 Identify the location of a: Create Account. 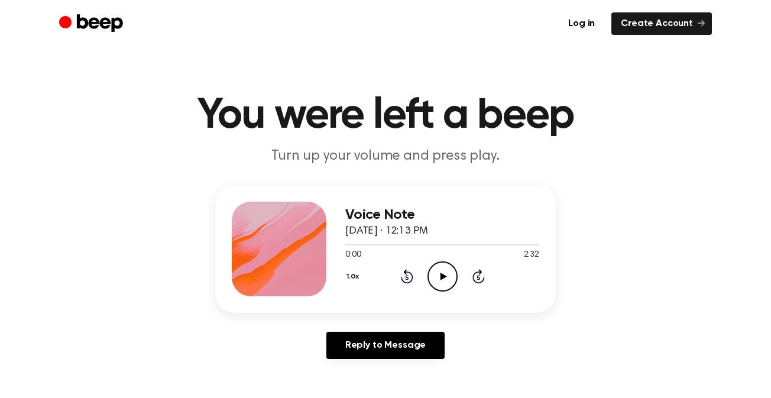
(662, 24).